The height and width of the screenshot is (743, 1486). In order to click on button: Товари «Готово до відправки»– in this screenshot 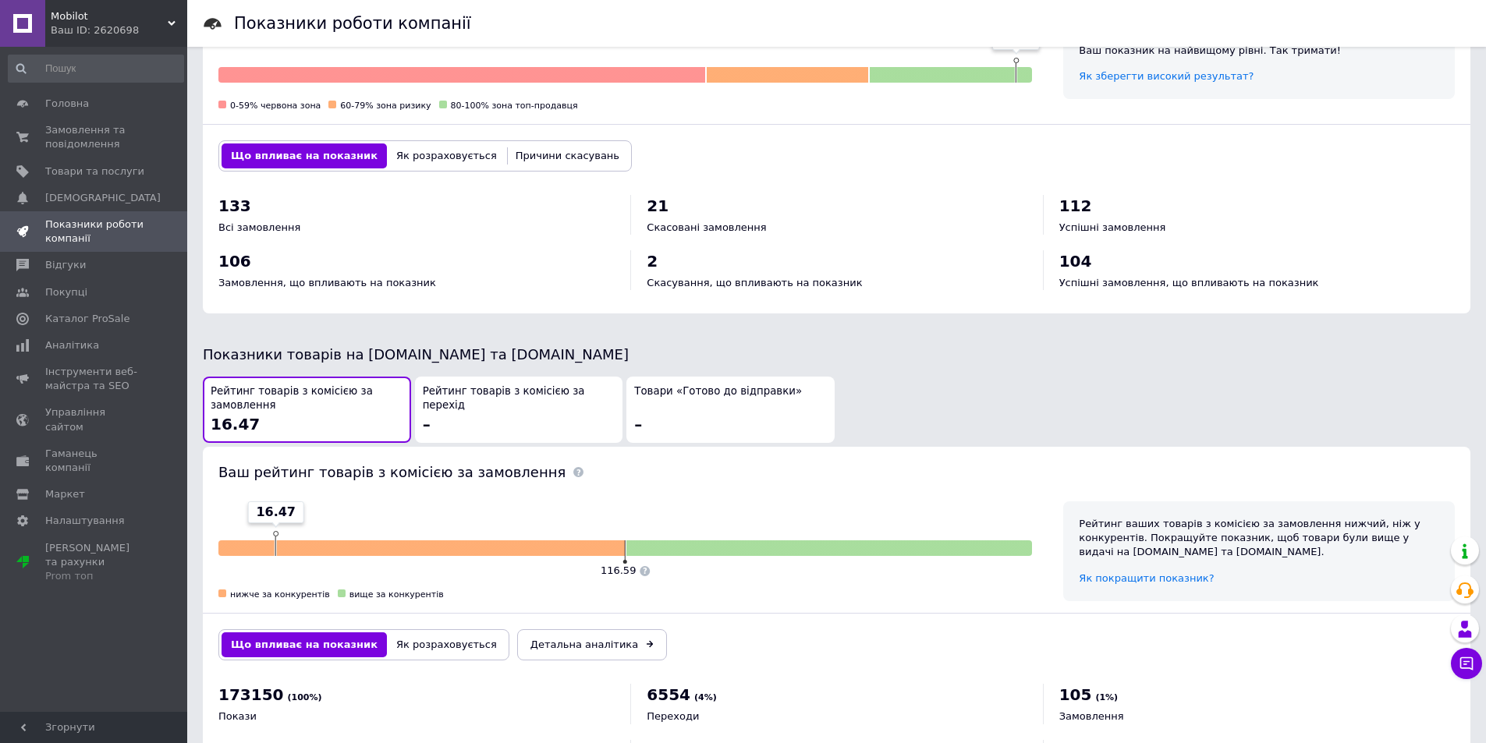, I will do `click(730, 410)`.